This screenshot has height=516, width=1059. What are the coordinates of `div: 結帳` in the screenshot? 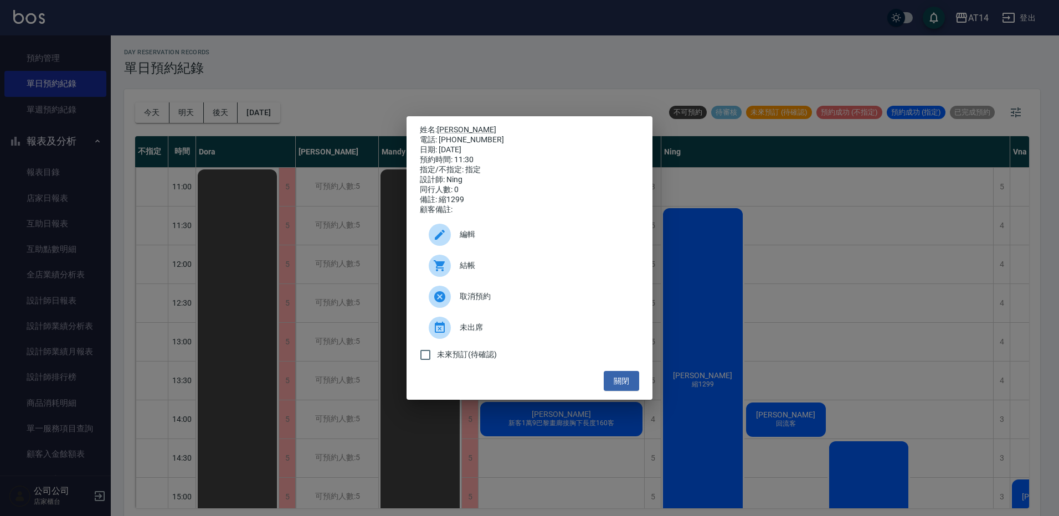 It's located at (529, 266).